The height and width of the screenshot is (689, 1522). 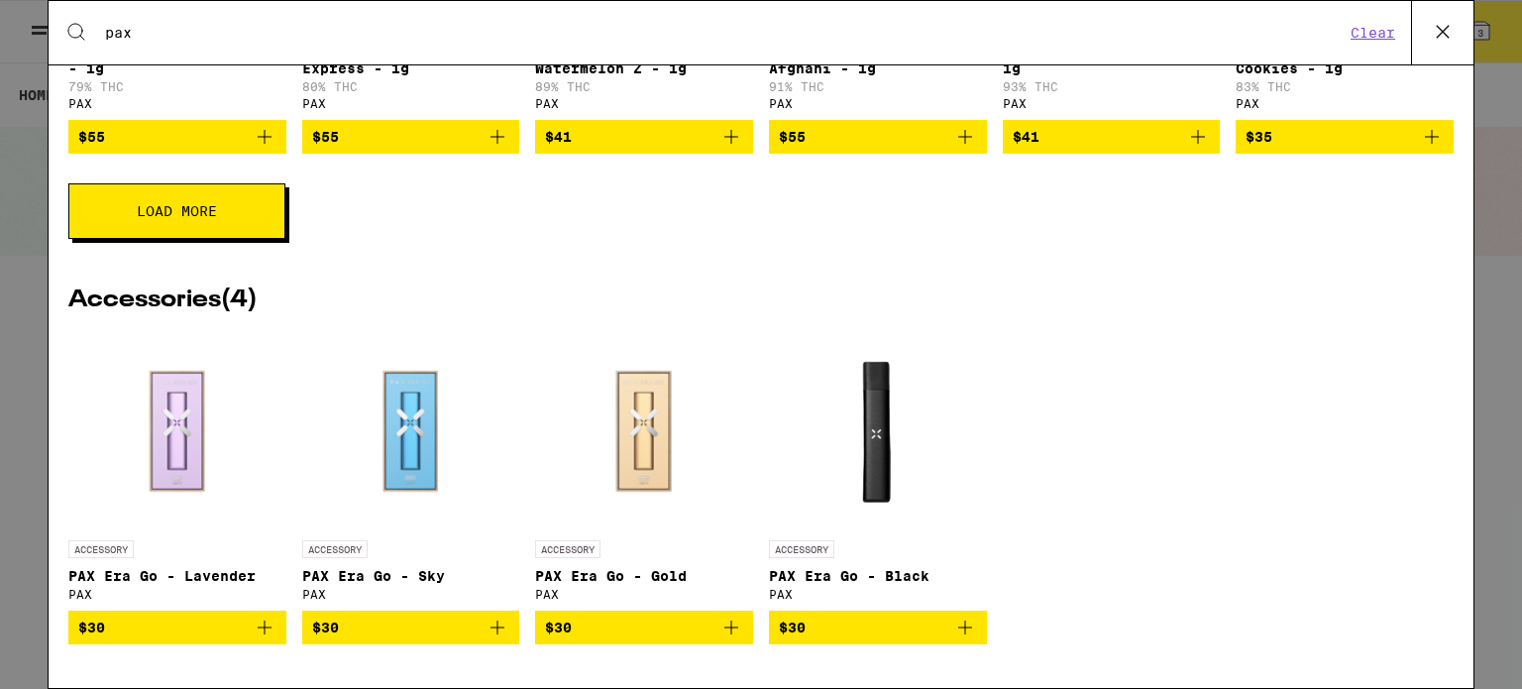 I want to click on p: 89% THC, so click(x=644, y=86).